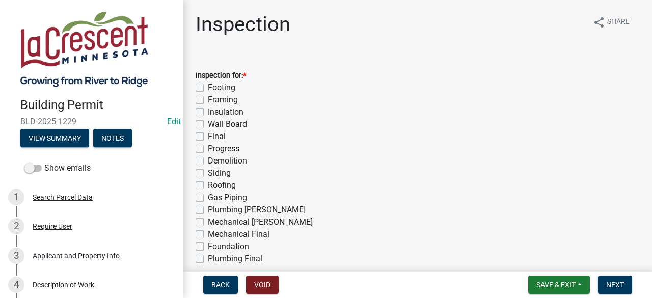 Image resolution: width=652 pixels, height=298 pixels. Describe the element at coordinates (113, 138) in the screenshot. I see `button: Notes` at that location.